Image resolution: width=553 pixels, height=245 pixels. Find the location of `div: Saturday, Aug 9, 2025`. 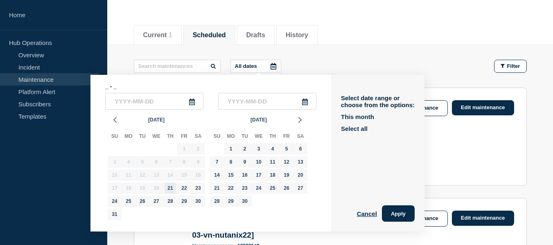

div: Saturday, Aug 9, 2025 is located at coordinates (198, 162).